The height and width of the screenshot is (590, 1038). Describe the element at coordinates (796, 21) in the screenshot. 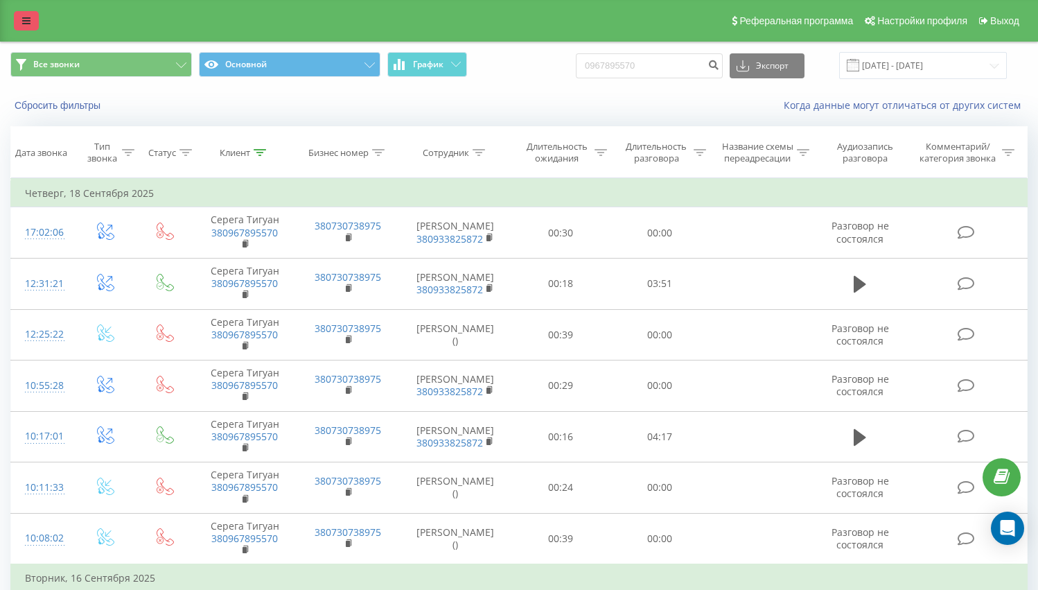

I see `span: Реферальная программа` at that location.